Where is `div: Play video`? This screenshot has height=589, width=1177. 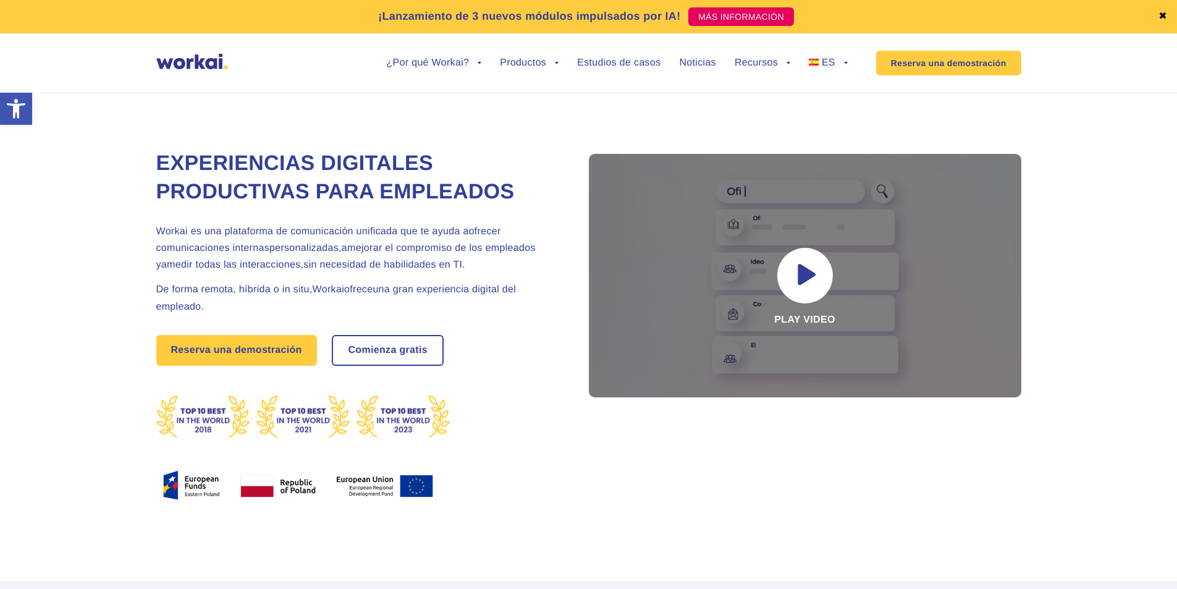 div: Play video is located at coordinates (805, 275).